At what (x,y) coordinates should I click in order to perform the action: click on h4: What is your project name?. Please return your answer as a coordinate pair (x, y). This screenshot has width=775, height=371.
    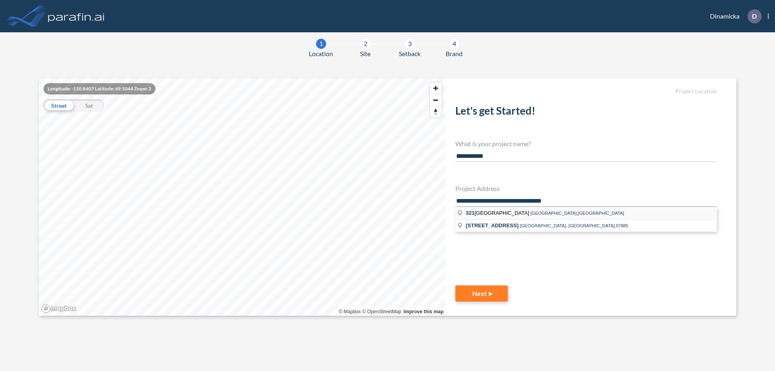
    Looking at the image, I should click on (586, 143).